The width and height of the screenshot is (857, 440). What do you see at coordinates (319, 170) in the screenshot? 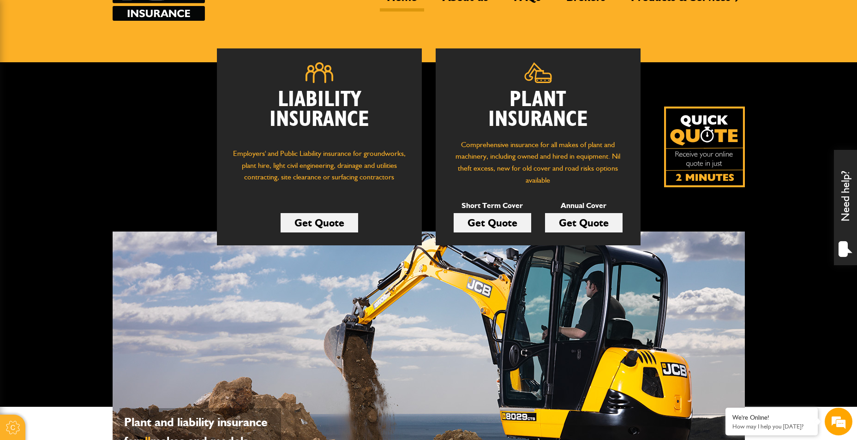
I see `p: Employers' and Public Liability insurance for groundworks, plant hire, light civil engineering, d...` at bounding box center [319, 170].